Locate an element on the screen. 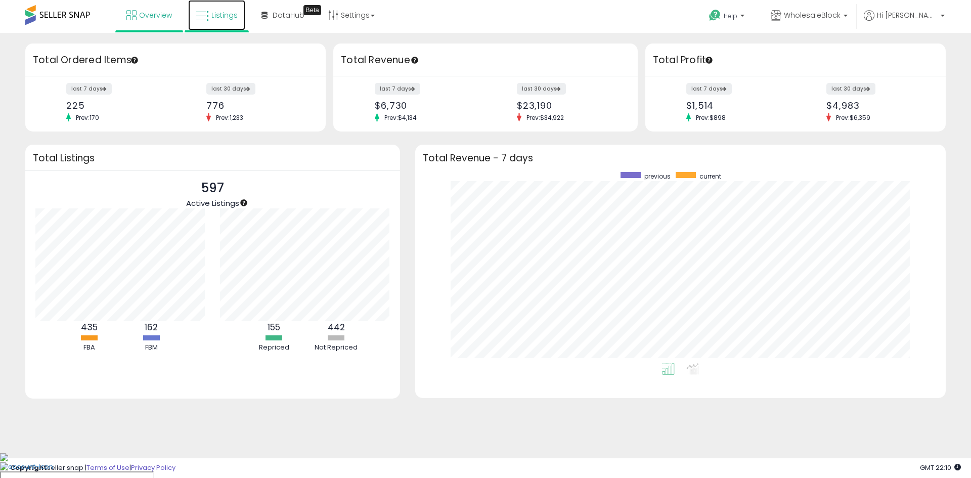 Image resolution: width=971 pixels, height=478 pixels. span: Prev: 170 is located at coordinates (87, 117).